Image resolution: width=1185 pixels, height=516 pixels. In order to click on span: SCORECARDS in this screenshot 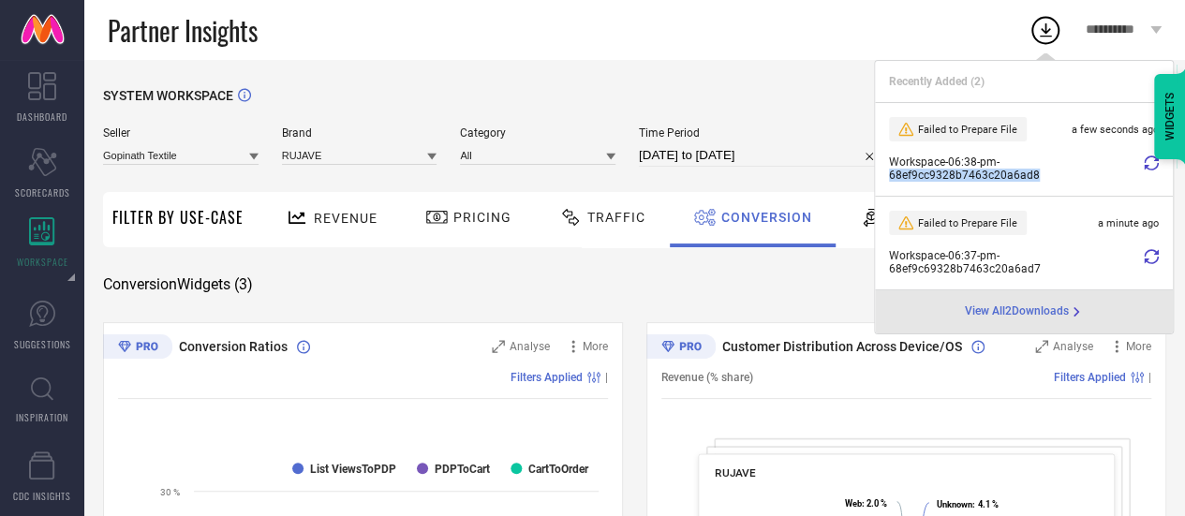, I will do `click(42, 192)`.